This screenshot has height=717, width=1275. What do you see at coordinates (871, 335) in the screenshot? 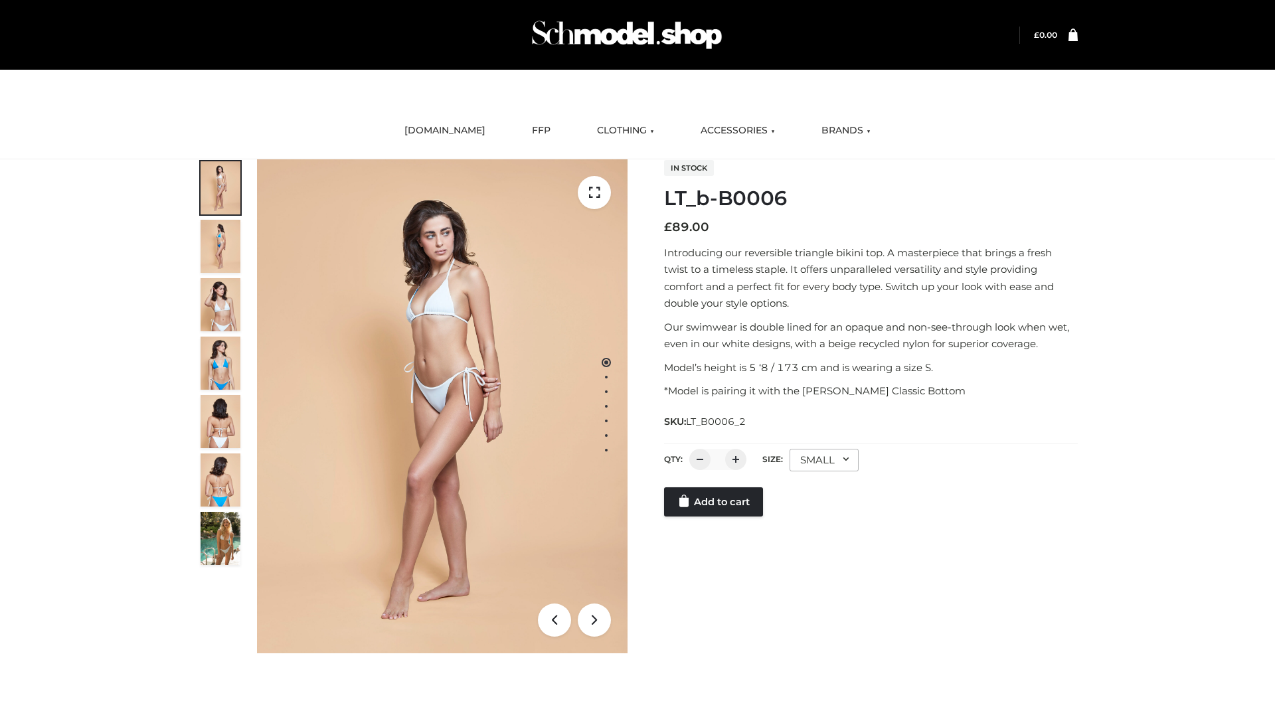
I see `p: Our swimwear is double lined for an opaque and non-see-through look when wet, even in our white d...` at bounding box center [871, 335].